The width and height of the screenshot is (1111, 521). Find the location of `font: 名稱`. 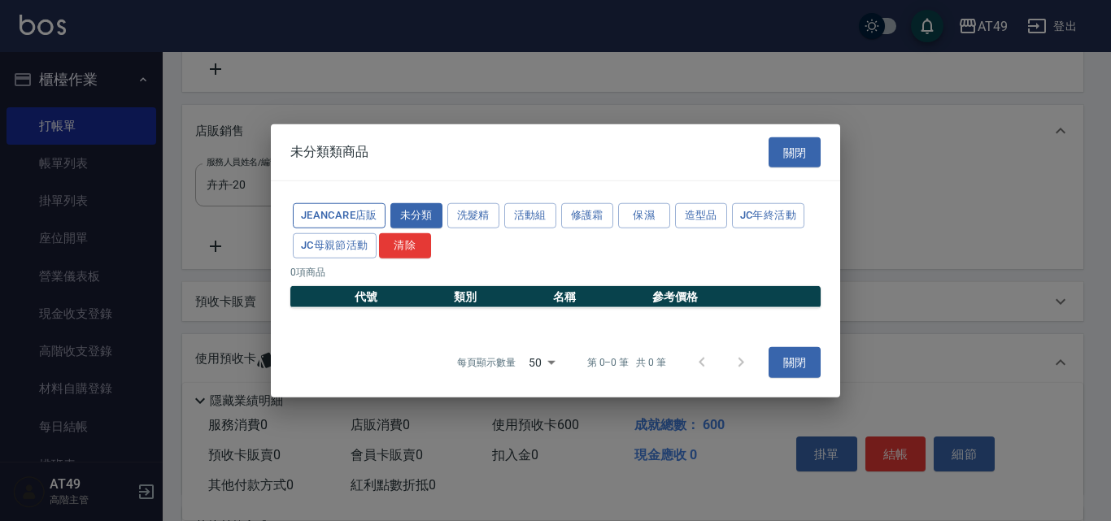

font: 名稱 is located at coordinates (564, 297).